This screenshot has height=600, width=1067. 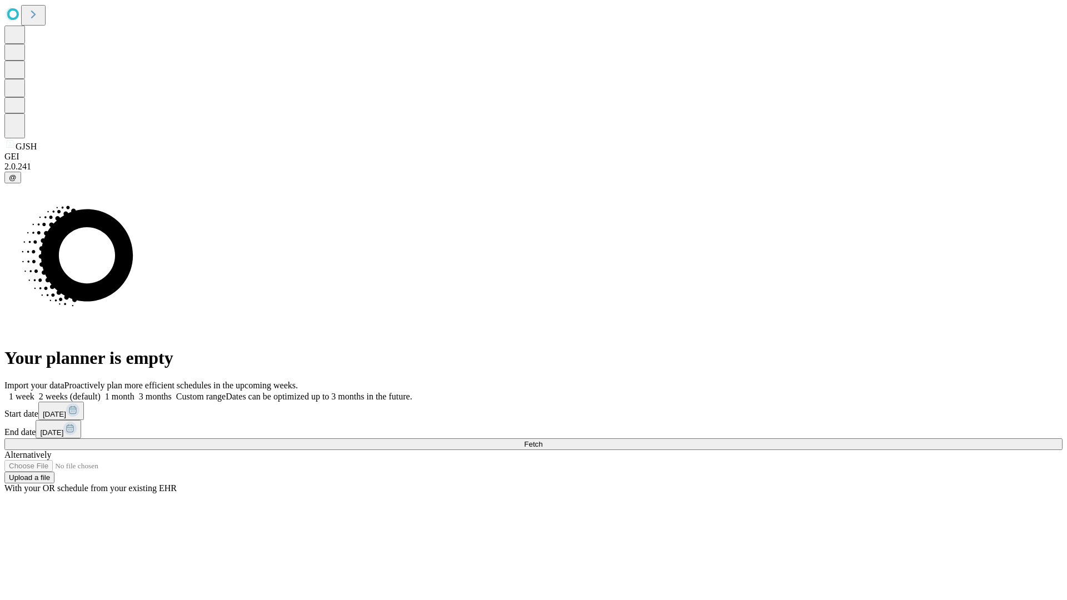 What do you see at coordinates (91, 488) in the screenshot?
I see `span: With your OR schedule from your existing EHR` at bounding box center [91, 488].